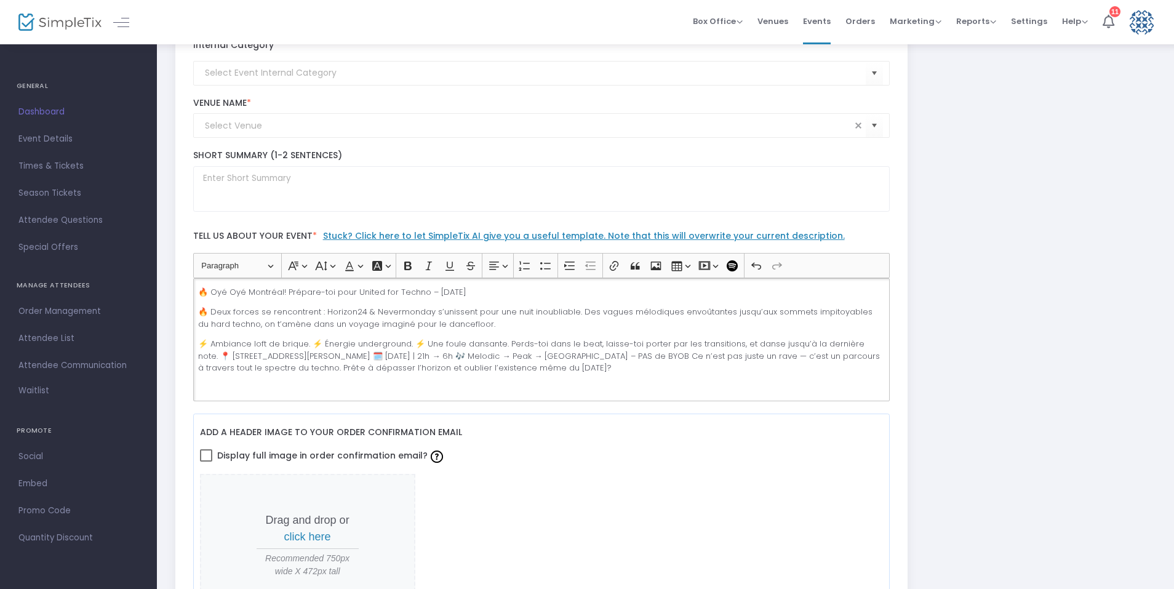 This screenshot has height=589, width=1174. I want to click on span: Attendee Questions, so click(78, 220).